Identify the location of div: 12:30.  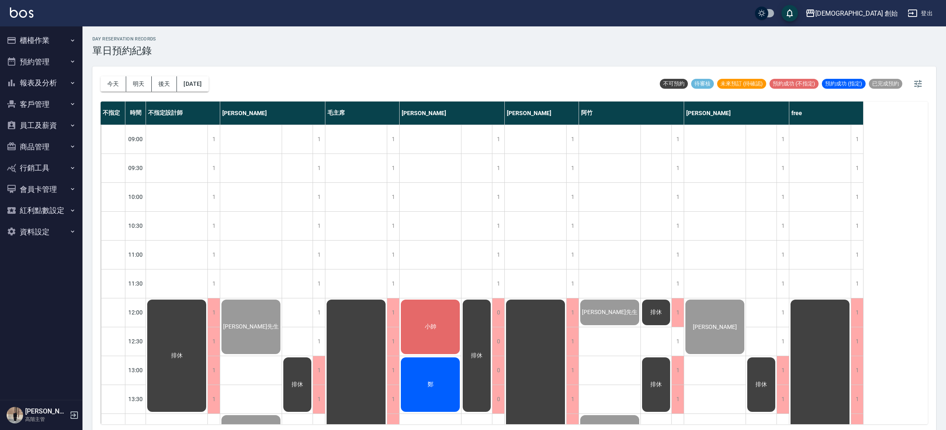
(136, 341).